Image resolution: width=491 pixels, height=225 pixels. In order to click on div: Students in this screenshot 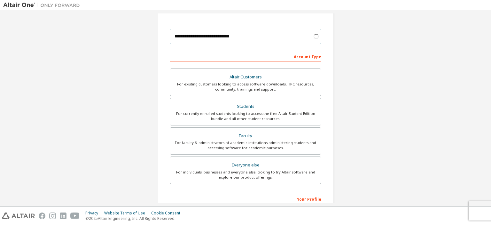, I will do `click(246, 106)`.